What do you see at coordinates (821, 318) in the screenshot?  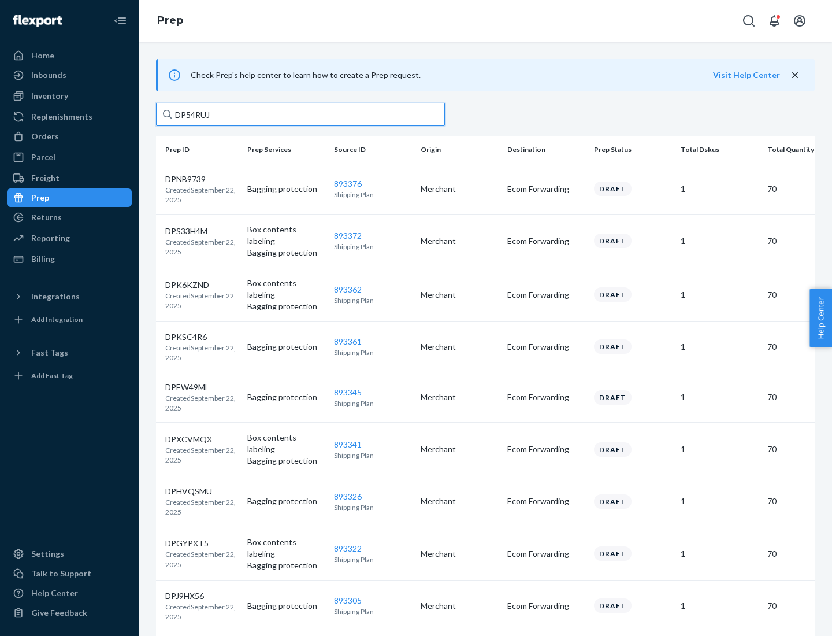 I see `span: Help Center` at bounding box center [821, 318].